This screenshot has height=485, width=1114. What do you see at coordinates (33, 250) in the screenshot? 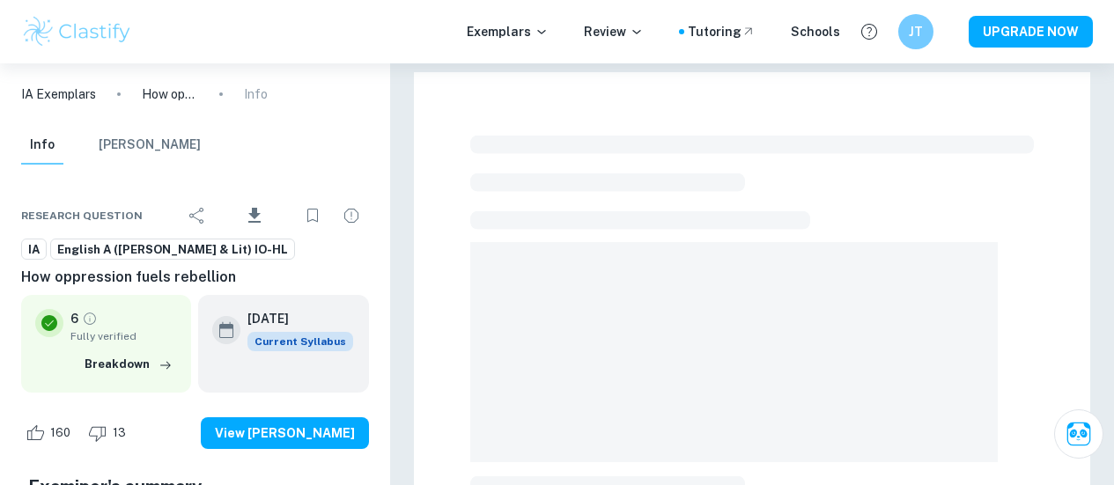
I see `span: IA` at bounding box center [33, 250].